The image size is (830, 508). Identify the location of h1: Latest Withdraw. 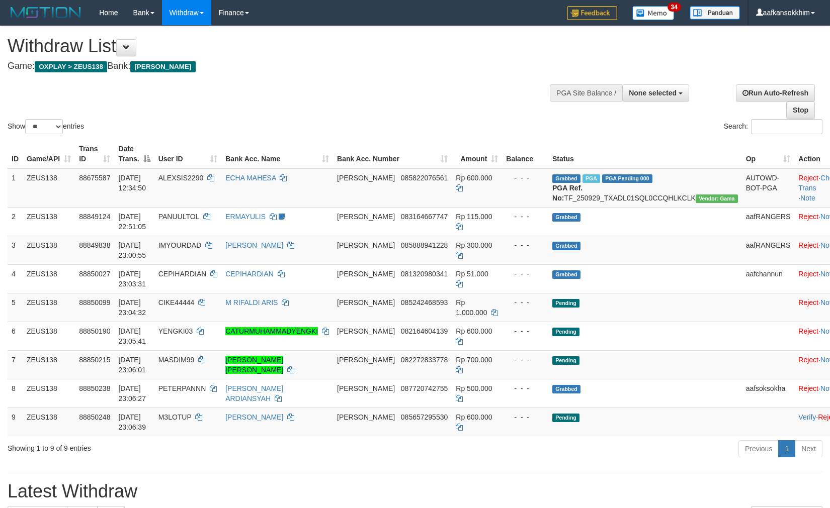
(415, 492).